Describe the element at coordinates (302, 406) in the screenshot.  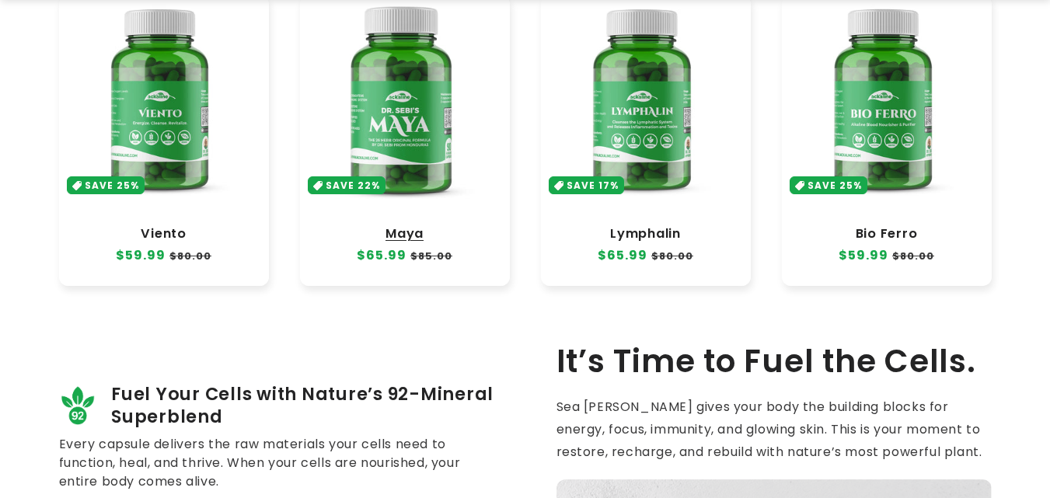
I see `span: Fuel Your Cells with Nature’s 92-Mineral Superblend` at that location.